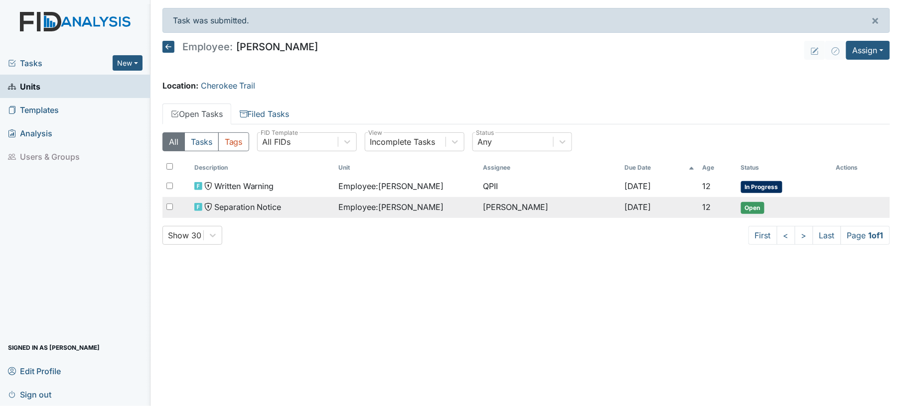  What do you see at coordinates (865, 236) in the screenshot?
I see `span: Page` at bounding box center [865, 236].